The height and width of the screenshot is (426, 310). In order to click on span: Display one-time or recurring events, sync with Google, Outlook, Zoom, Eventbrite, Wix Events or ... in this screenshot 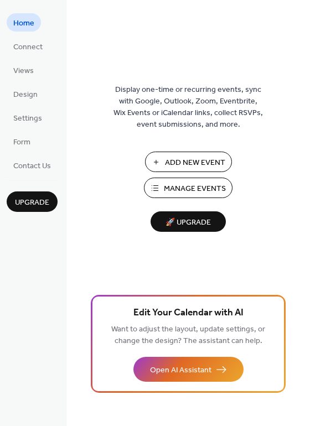, I will do `click(188, 107)`.